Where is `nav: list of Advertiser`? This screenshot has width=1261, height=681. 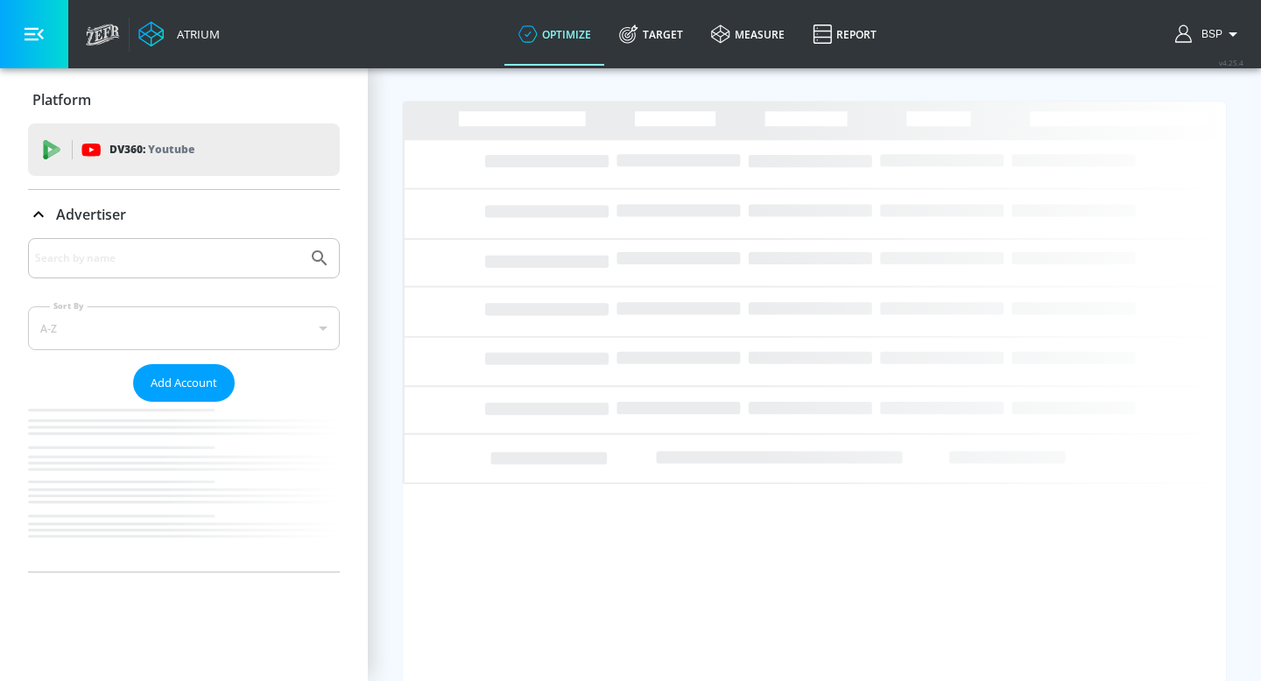
nav: list of Advertiser is located at coordinates (184, 487).